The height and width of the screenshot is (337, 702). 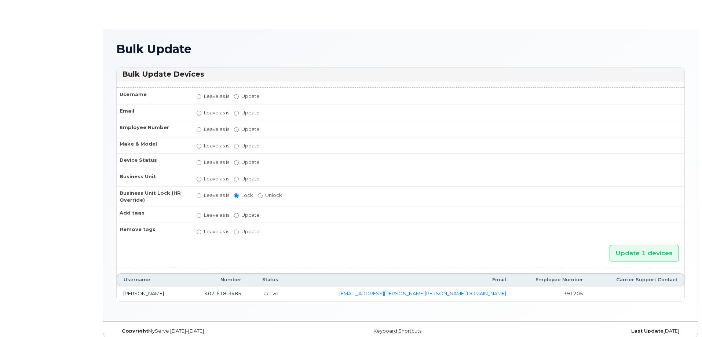 I want to click on th: Business Unit, so click(x=153, y=178).